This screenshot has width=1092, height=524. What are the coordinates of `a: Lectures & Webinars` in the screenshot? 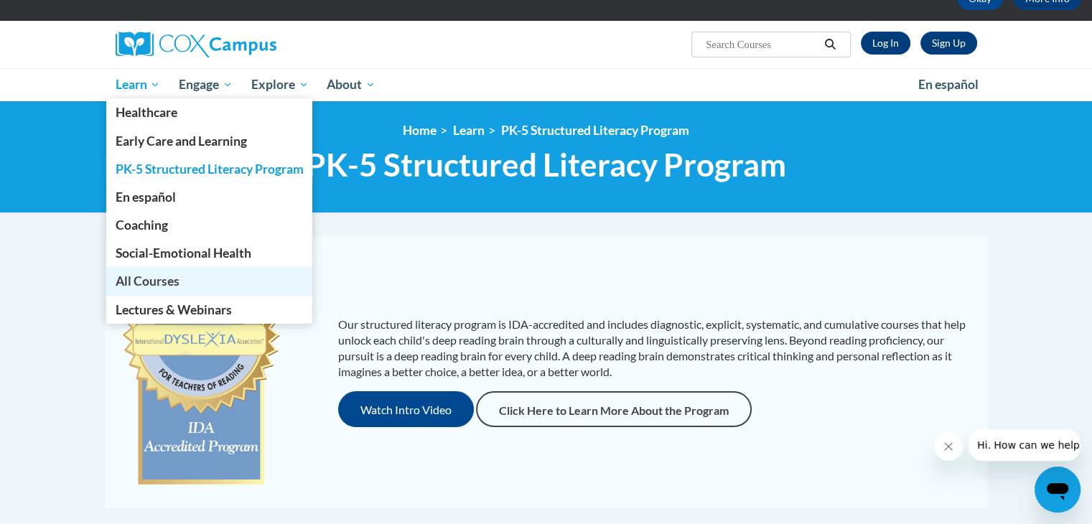 It's located at (210, 309).